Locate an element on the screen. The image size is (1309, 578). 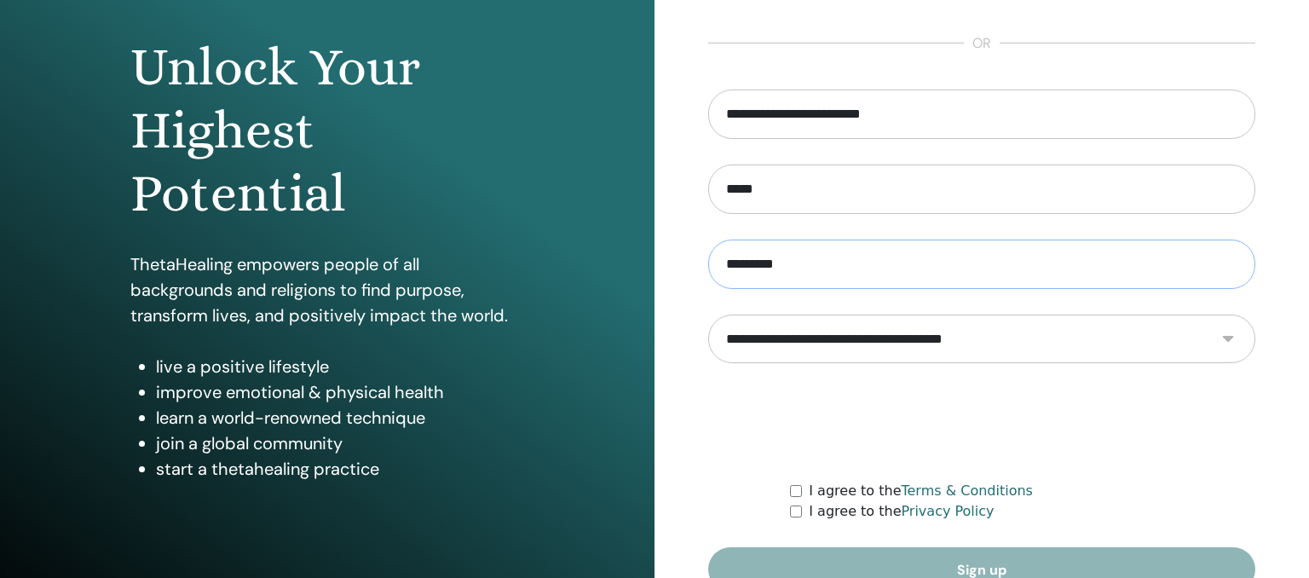
li: live a positive lifestyle is located at coordinates (340, 366).